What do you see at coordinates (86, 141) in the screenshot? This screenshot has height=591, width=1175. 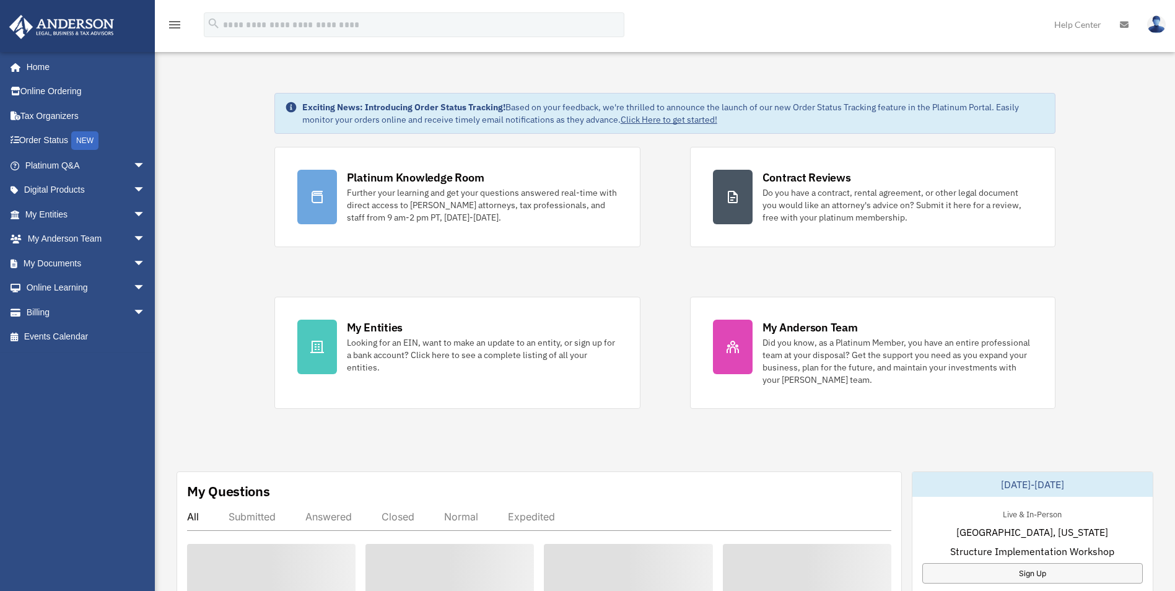 I see `a: Order StatusNEW` at bounding box center [86, 141].